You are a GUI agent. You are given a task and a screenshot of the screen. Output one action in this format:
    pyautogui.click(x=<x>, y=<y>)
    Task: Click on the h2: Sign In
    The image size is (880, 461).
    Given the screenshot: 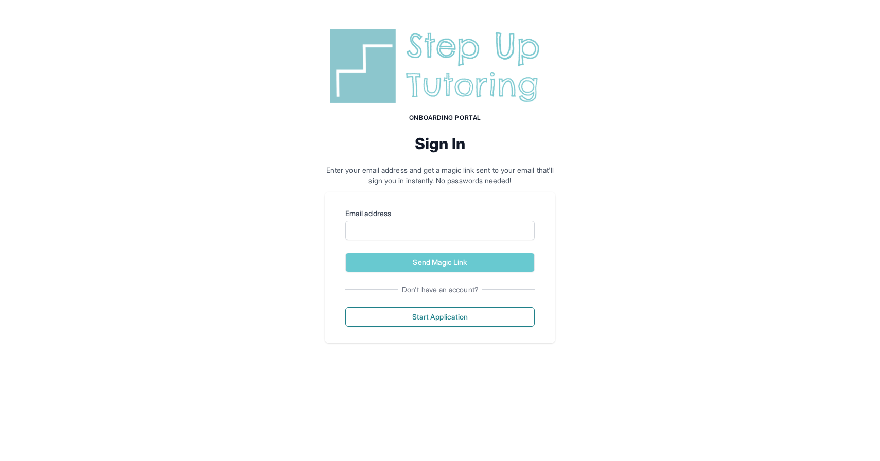 What is the action you would take?
    pyautogui.click(x=440, y=144)
    